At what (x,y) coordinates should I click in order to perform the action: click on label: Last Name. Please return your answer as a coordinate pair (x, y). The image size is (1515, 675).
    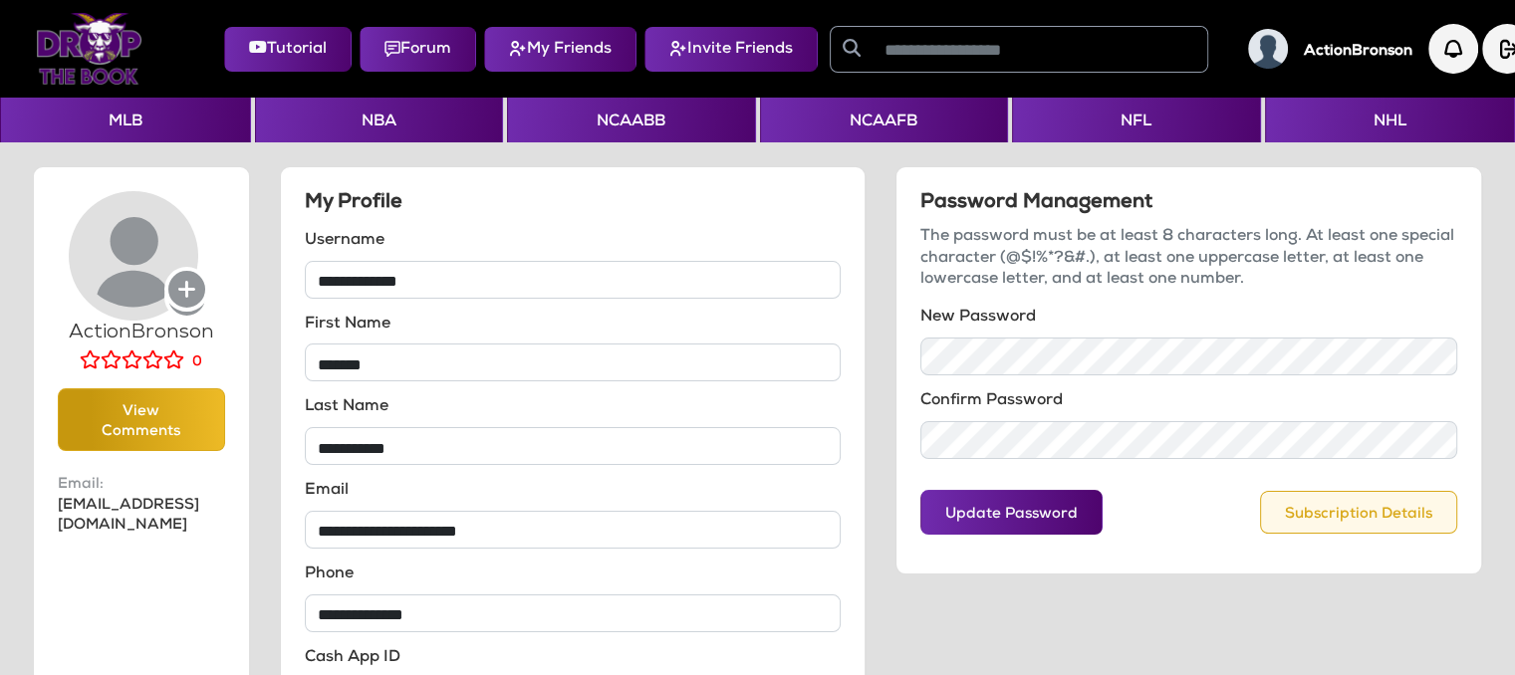
    Looking at the image, I should click on (347, 408).